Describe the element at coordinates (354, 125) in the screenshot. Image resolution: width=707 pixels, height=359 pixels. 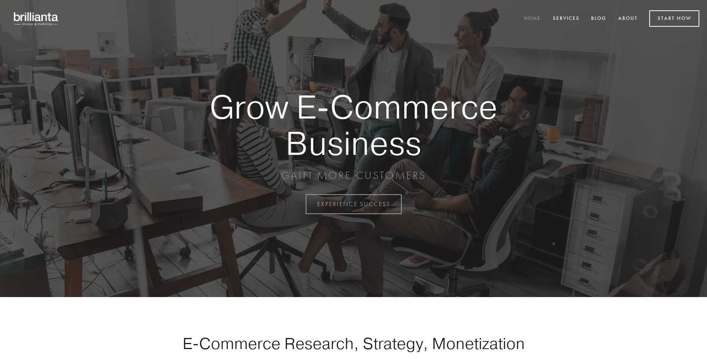
I see `strong: Grow E-Commerce Business` at that location.